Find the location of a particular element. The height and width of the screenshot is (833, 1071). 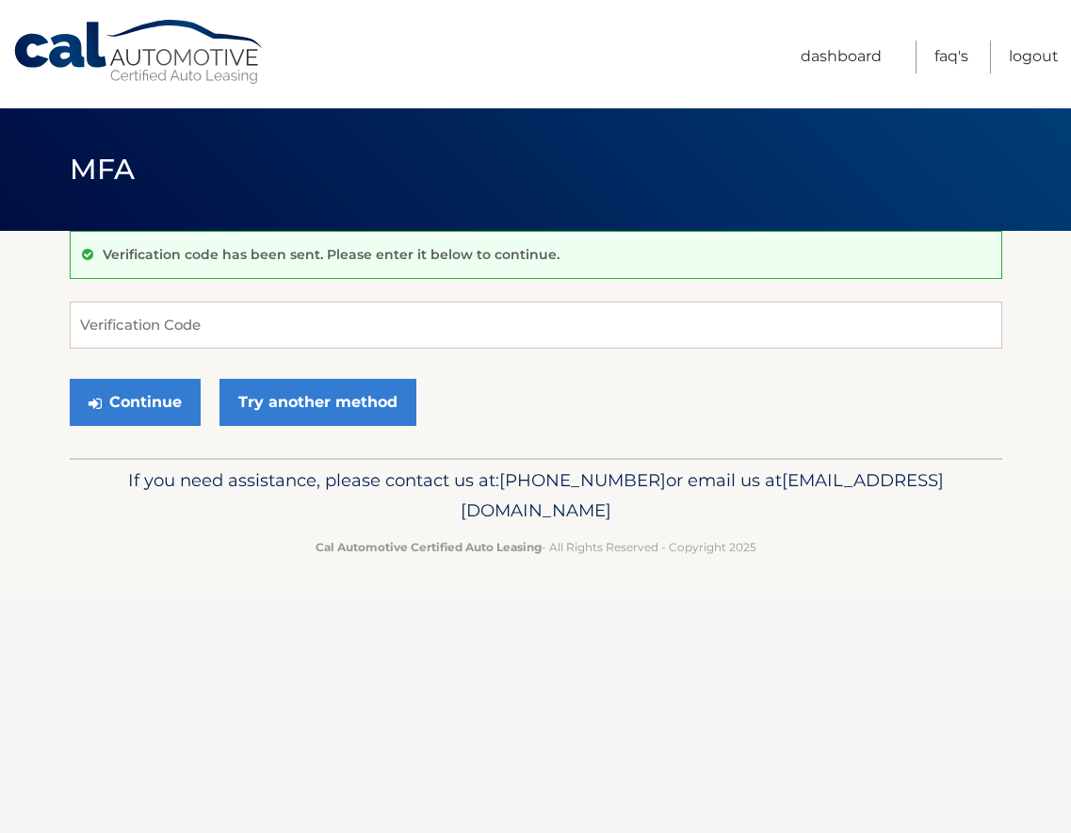

input: Verification Code is located at coordinates (536, 325).